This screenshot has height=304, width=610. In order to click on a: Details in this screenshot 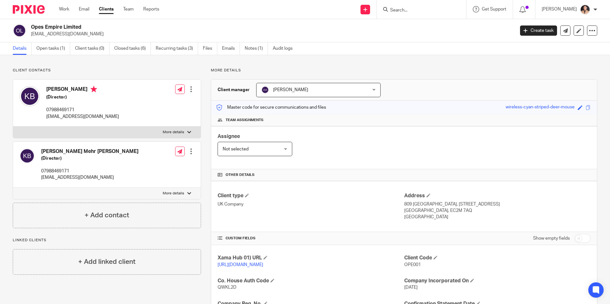, I will do `click(22, 48)`.